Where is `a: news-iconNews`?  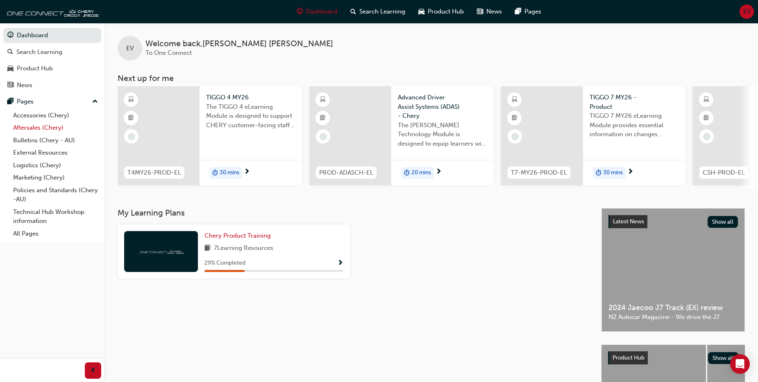
a: news-iconNews is located at coordinates (489, 11).